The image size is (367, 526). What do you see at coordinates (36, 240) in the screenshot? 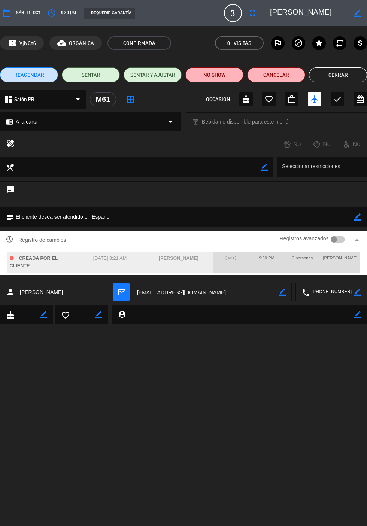
I see `span: Registro de cambios` at bounding box center [36, 240].